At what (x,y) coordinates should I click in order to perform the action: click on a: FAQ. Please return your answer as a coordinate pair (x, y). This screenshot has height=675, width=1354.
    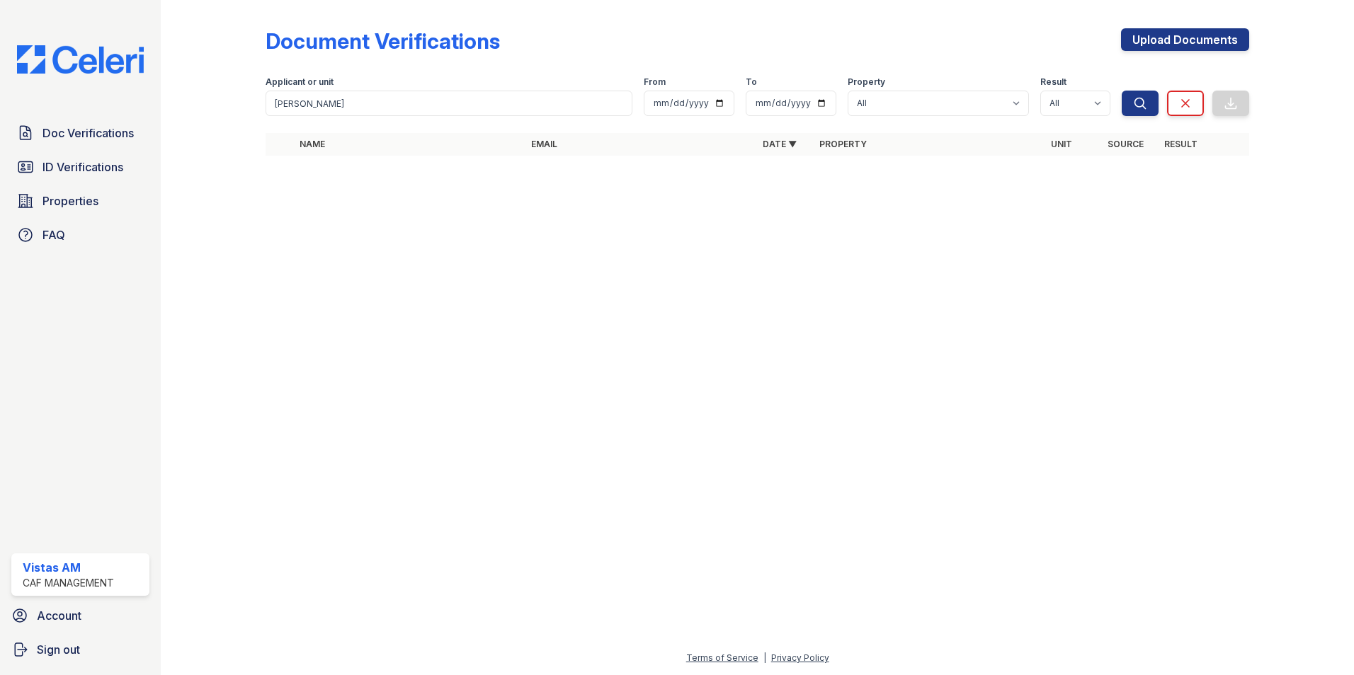
    Looking at the image, I should click on (80, 235).